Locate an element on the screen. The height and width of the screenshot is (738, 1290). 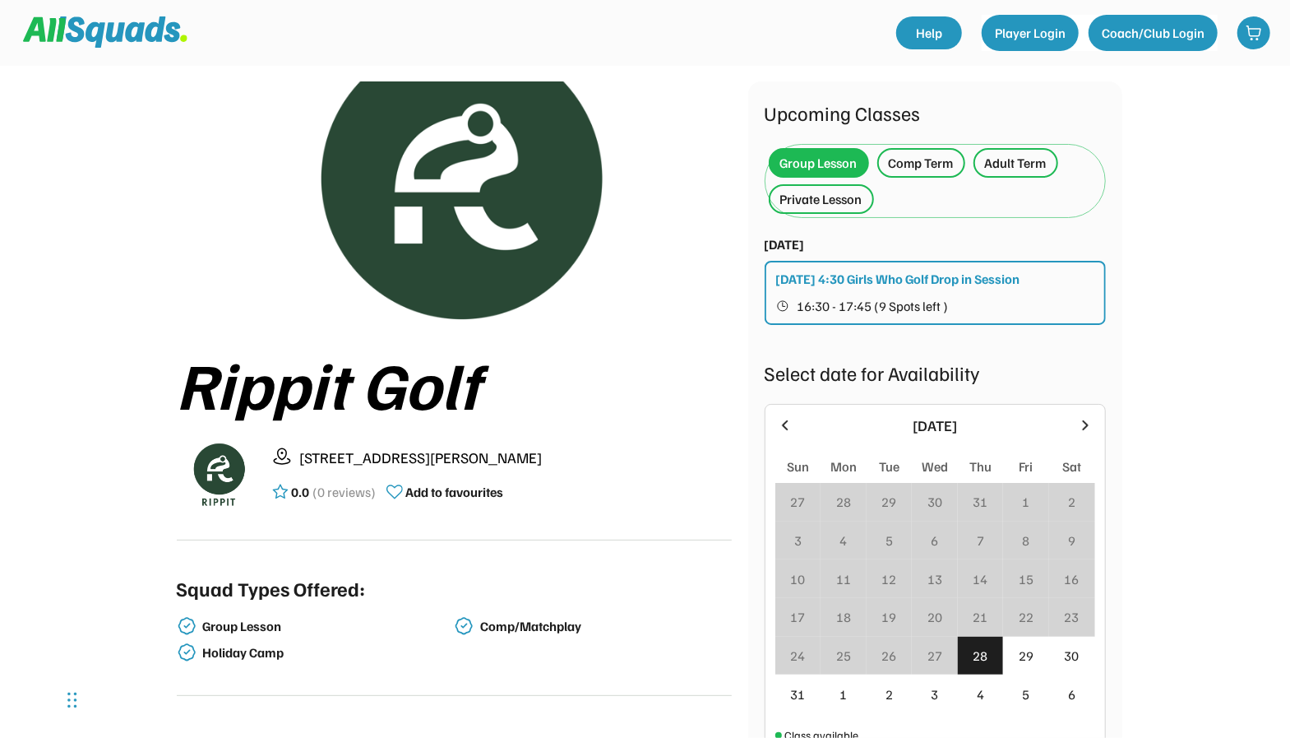
div: Rippit Golf is located at coordinates (454, 383).